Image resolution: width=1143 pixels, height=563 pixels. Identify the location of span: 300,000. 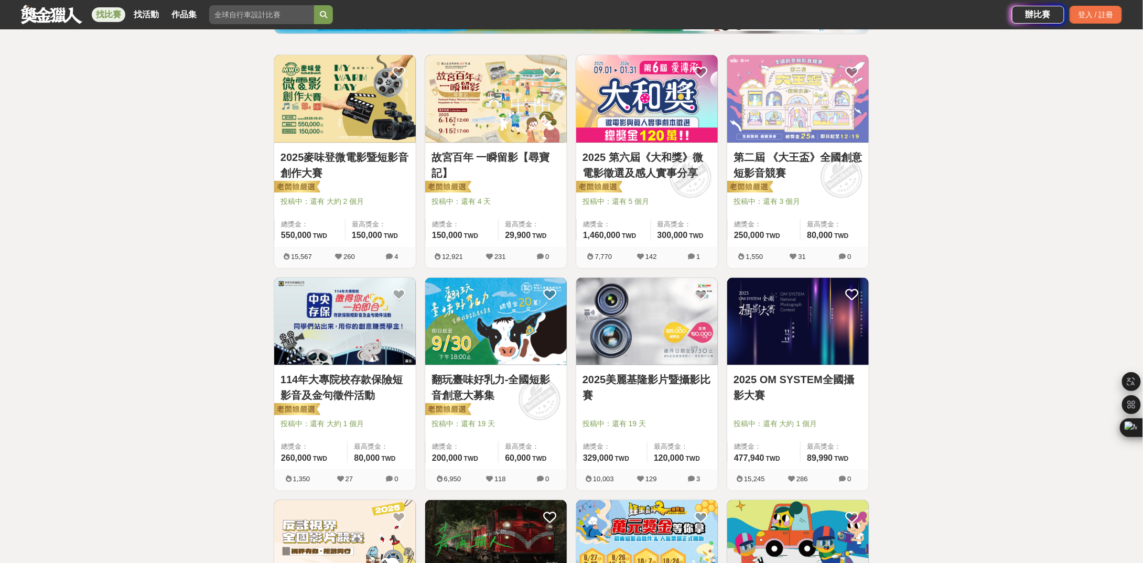
(673, 235).